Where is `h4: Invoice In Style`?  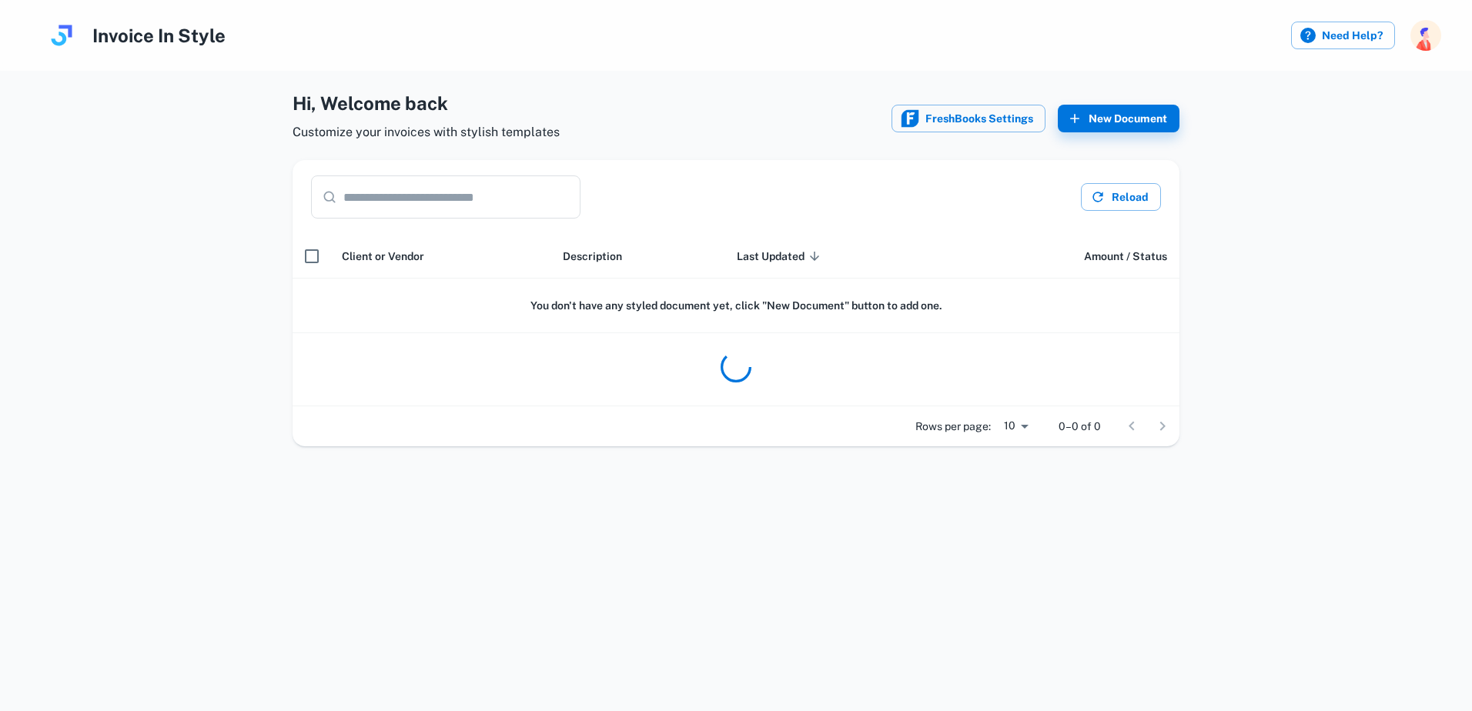
h4: Invoice In Style is located at coordinates (159, 35).